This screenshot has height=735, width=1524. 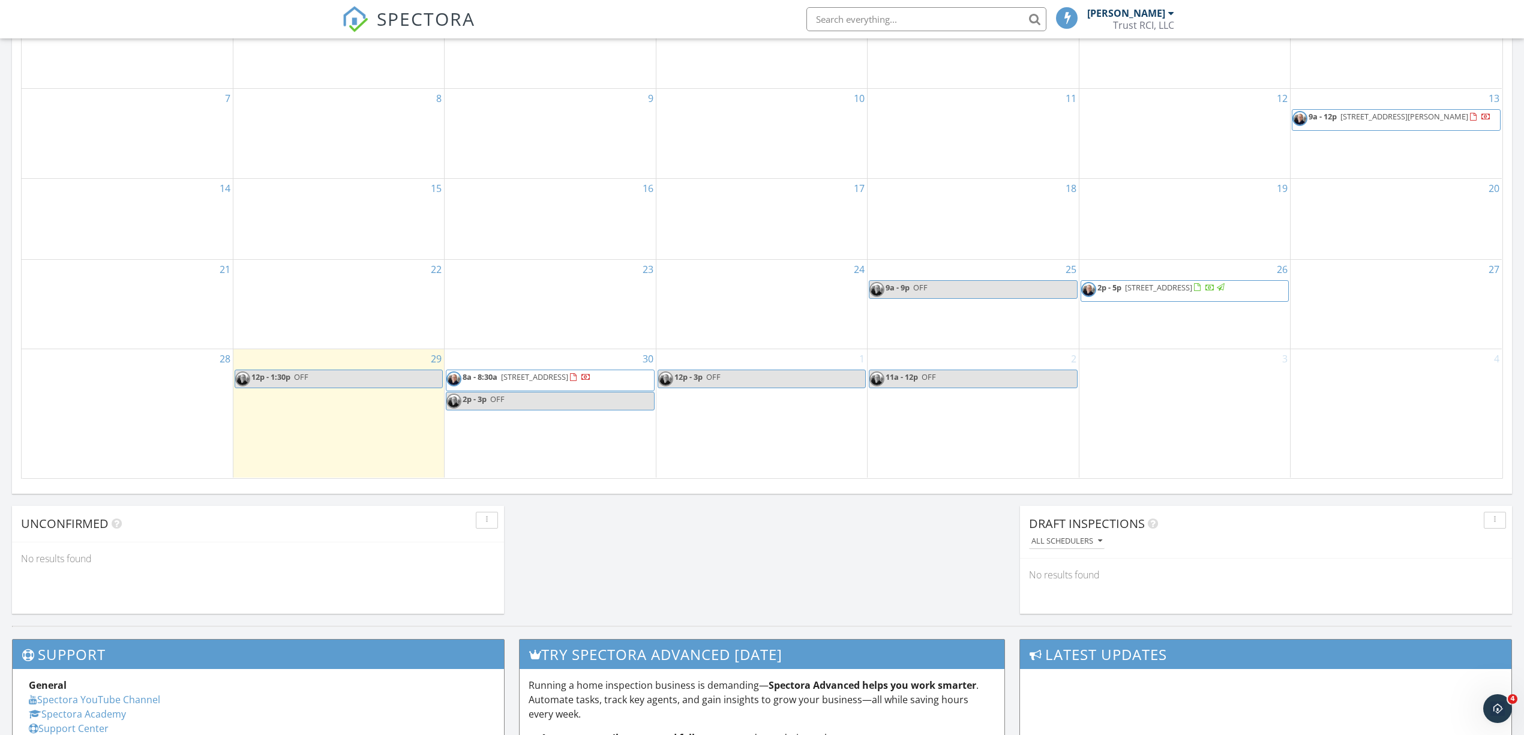 What do you see at coordinates (902, 377) in the screenshot?
I see `span: 11a - 12p` at bounding box center [902, 377].